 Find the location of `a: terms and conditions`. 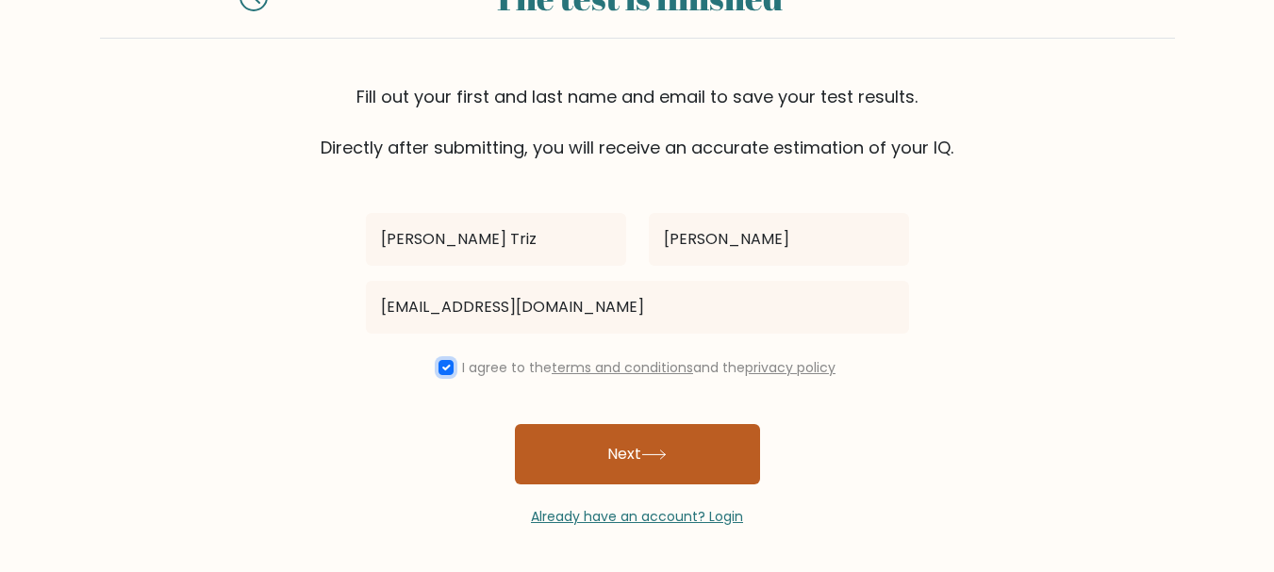

a: terms and conditions is located at coordinates (622, 368).